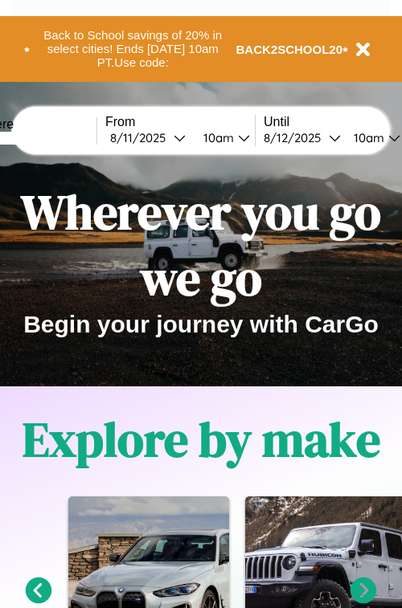  I want to click on button: 10am, so click(223, 137).